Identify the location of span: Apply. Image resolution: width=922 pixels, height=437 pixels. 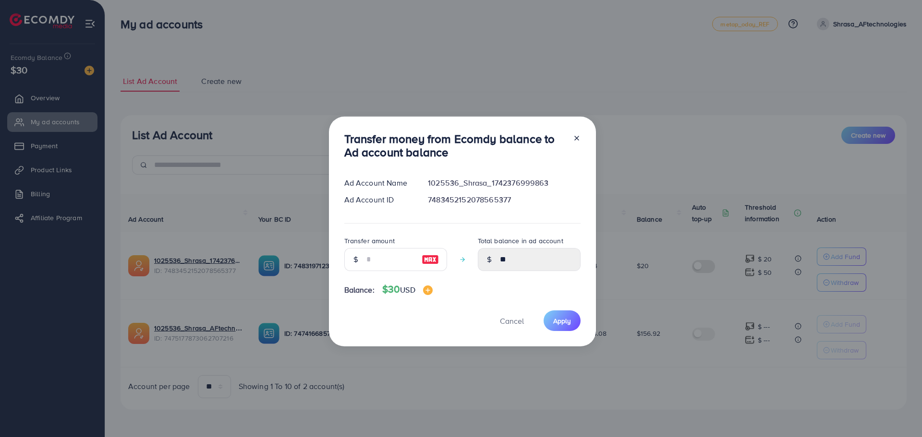
(562, 321).